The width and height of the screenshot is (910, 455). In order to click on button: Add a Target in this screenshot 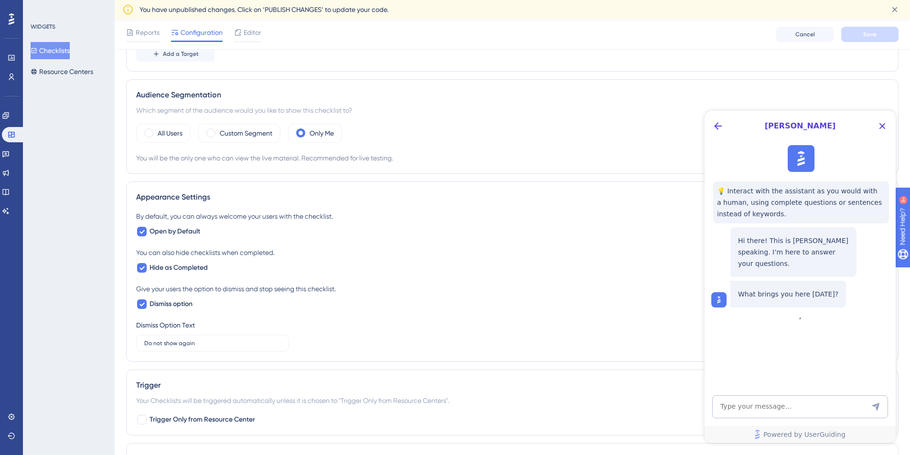, I will do `click(175, 54)`.